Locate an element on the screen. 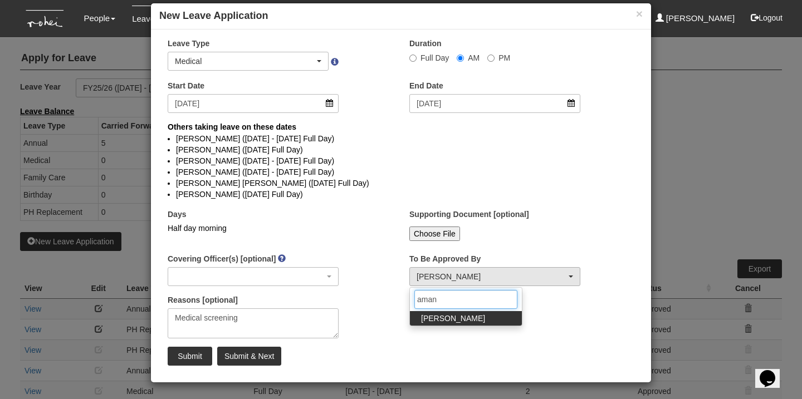  b: New Leave Application is located at coordinates (213, 16).